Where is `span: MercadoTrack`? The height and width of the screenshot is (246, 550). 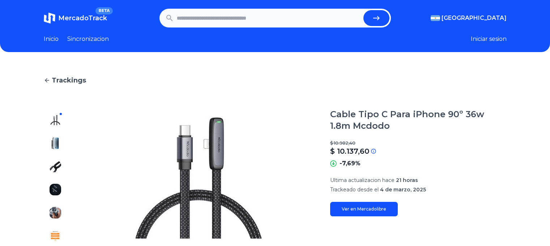 span: MercadoTrack is located at coordinates (82, 18).